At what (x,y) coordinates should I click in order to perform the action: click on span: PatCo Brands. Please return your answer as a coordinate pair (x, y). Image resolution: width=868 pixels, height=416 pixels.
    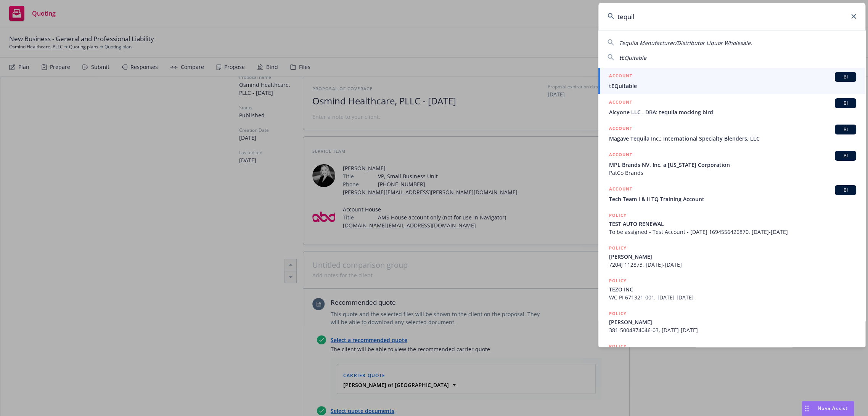
    Looking at the image, I should click on (733, 173).